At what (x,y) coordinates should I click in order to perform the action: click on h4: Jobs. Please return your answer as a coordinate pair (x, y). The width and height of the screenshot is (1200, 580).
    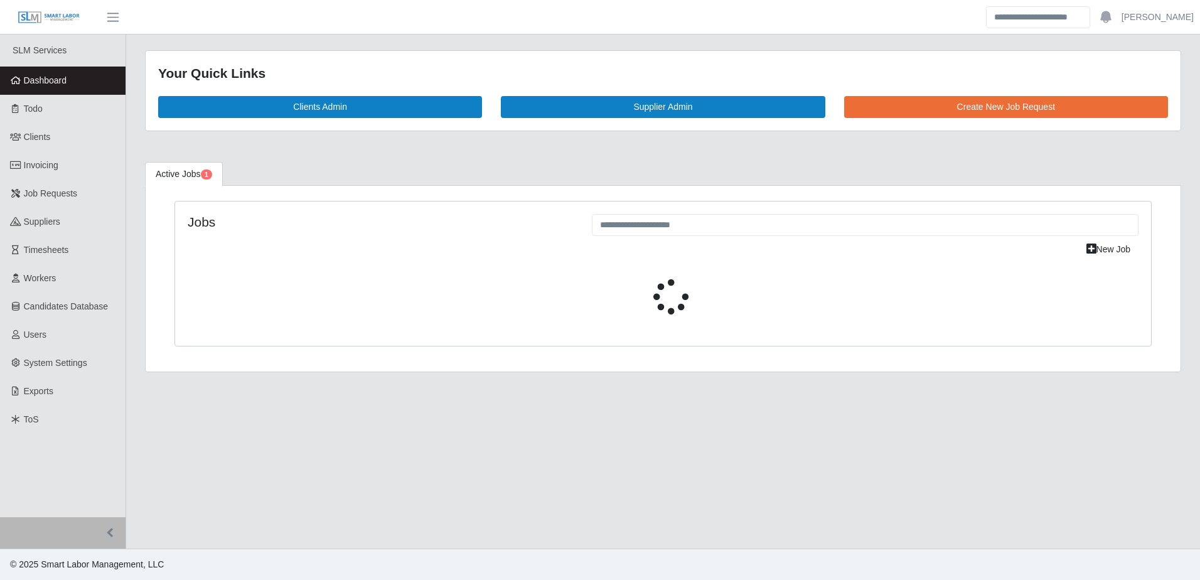
    Looking at the image, I should click on (380, 222).